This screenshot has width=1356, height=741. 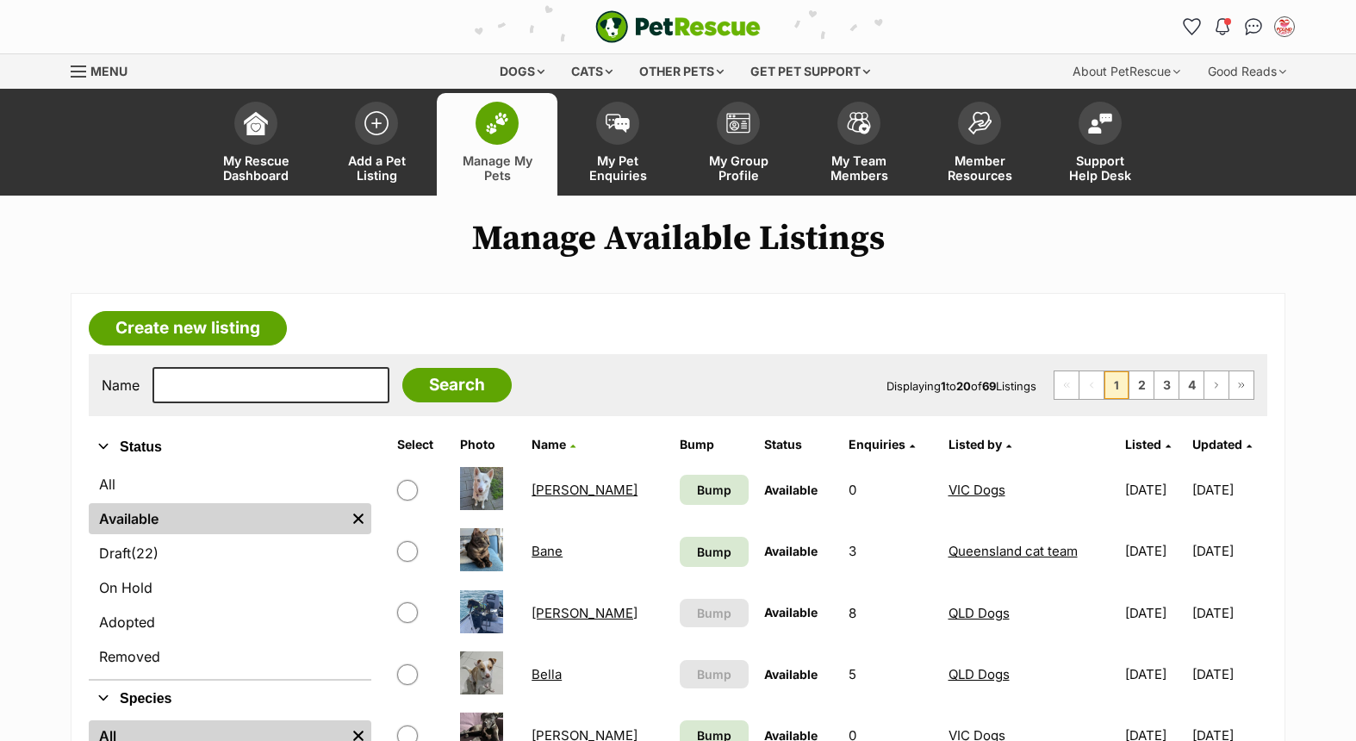 I want to click on span: My Team Members, so click(x=859, y=168).